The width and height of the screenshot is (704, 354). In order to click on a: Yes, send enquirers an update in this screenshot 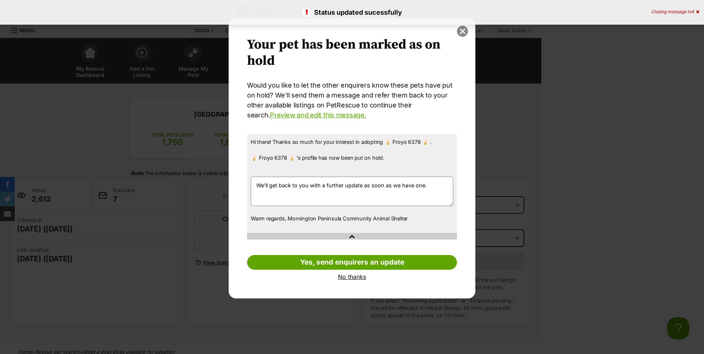, I will do `click(352, 263)`.